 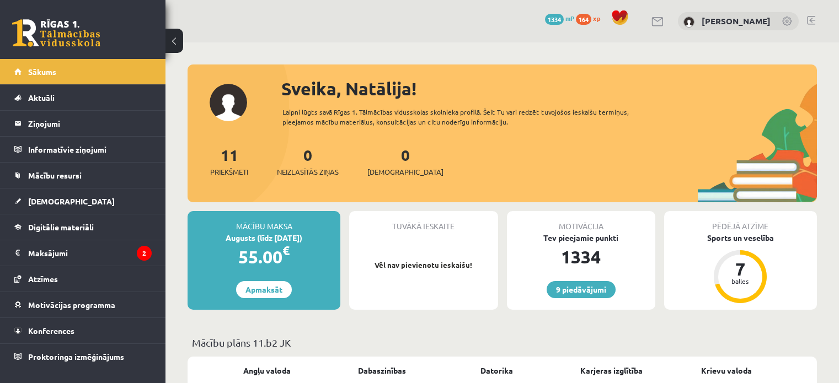 What do you see at coordinates (471, 117) in the screenshot?
I see `div: Laipni lūgts savā Rīgas 1. Tālmācības vidusskolas skolnieka profilā. Šeit Tu vari redzēt tuvojošo...` at bounding box center [471, 117].